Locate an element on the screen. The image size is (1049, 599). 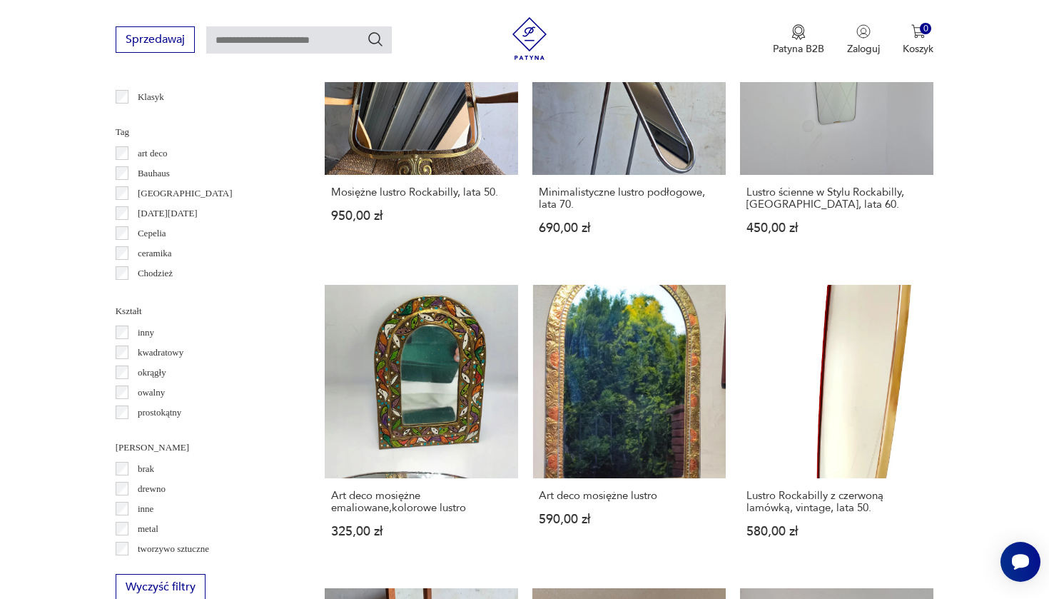
img: Ikona koszyka is located at coordinates (919, 31).